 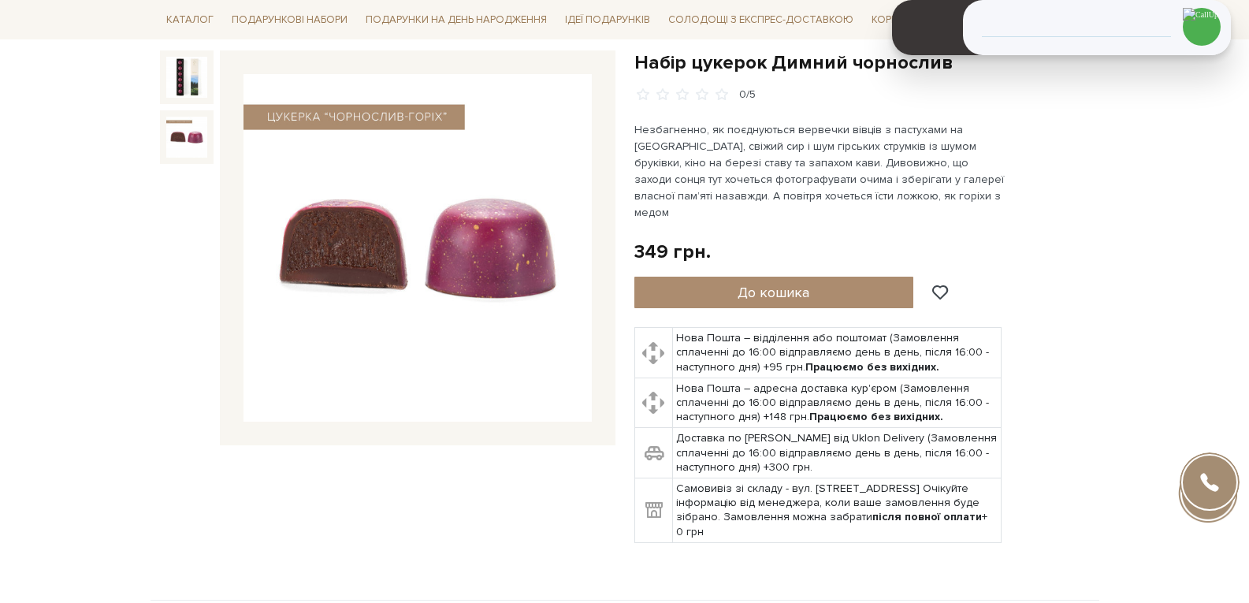 I want to click on b: після повної оплати, so click(x=926, y=516).